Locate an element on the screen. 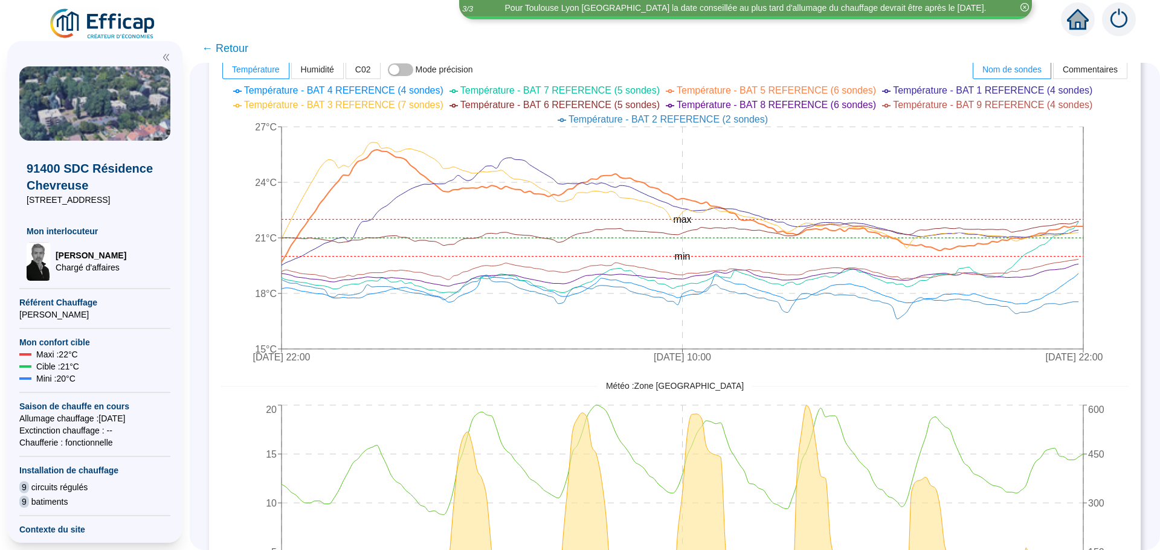 The image size is (1160, 550). span: Chargé d'affaires is located at coordinates (91, 268).